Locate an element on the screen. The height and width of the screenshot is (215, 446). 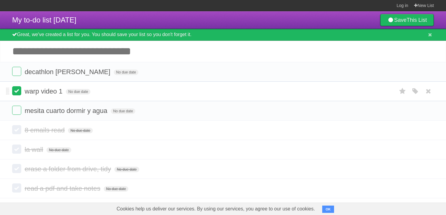
span: la wall is located at coordinates (35, 149).